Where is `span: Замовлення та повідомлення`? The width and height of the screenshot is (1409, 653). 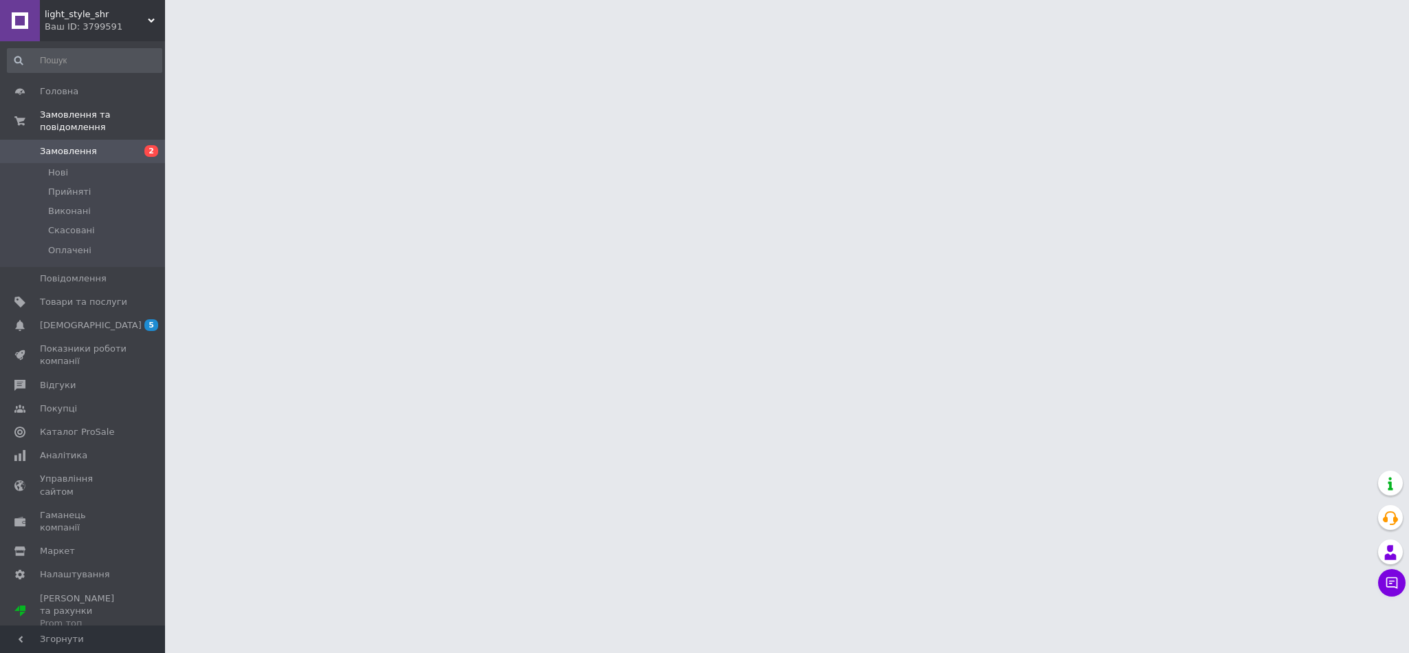
span: Замовлення та повідомлення is located at coordinates (102, 121).